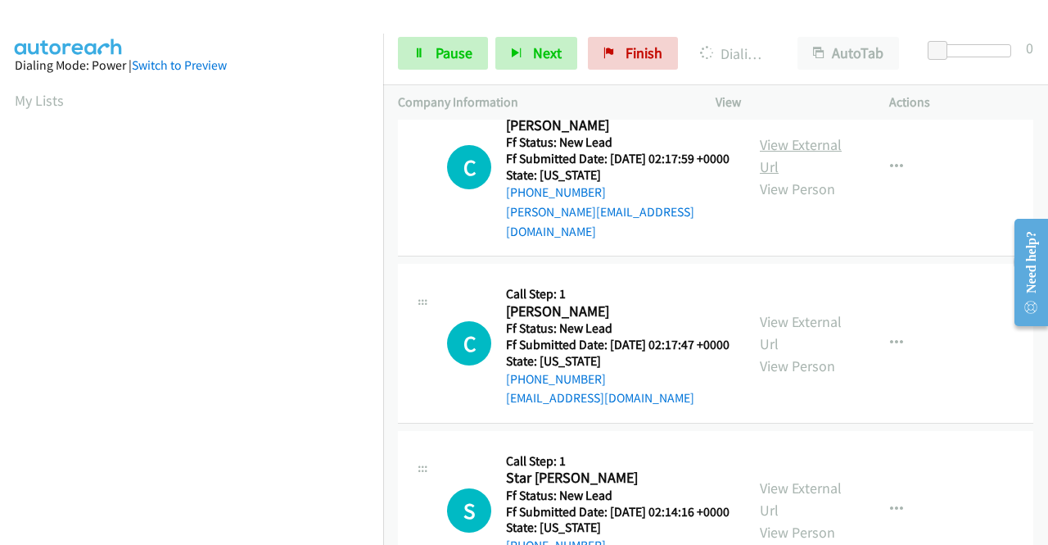 The height and width of the screenshot is (545, 1048). I want to click on div: 0, so click(1029, 48).